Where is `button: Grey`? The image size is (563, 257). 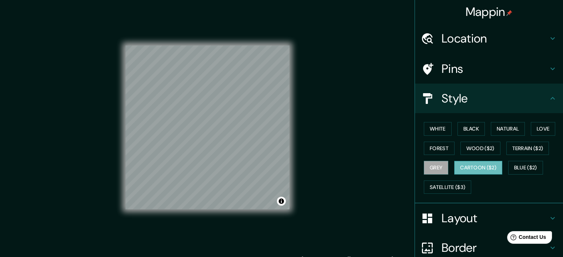 button: Grey is located at coordinates (436, 168).